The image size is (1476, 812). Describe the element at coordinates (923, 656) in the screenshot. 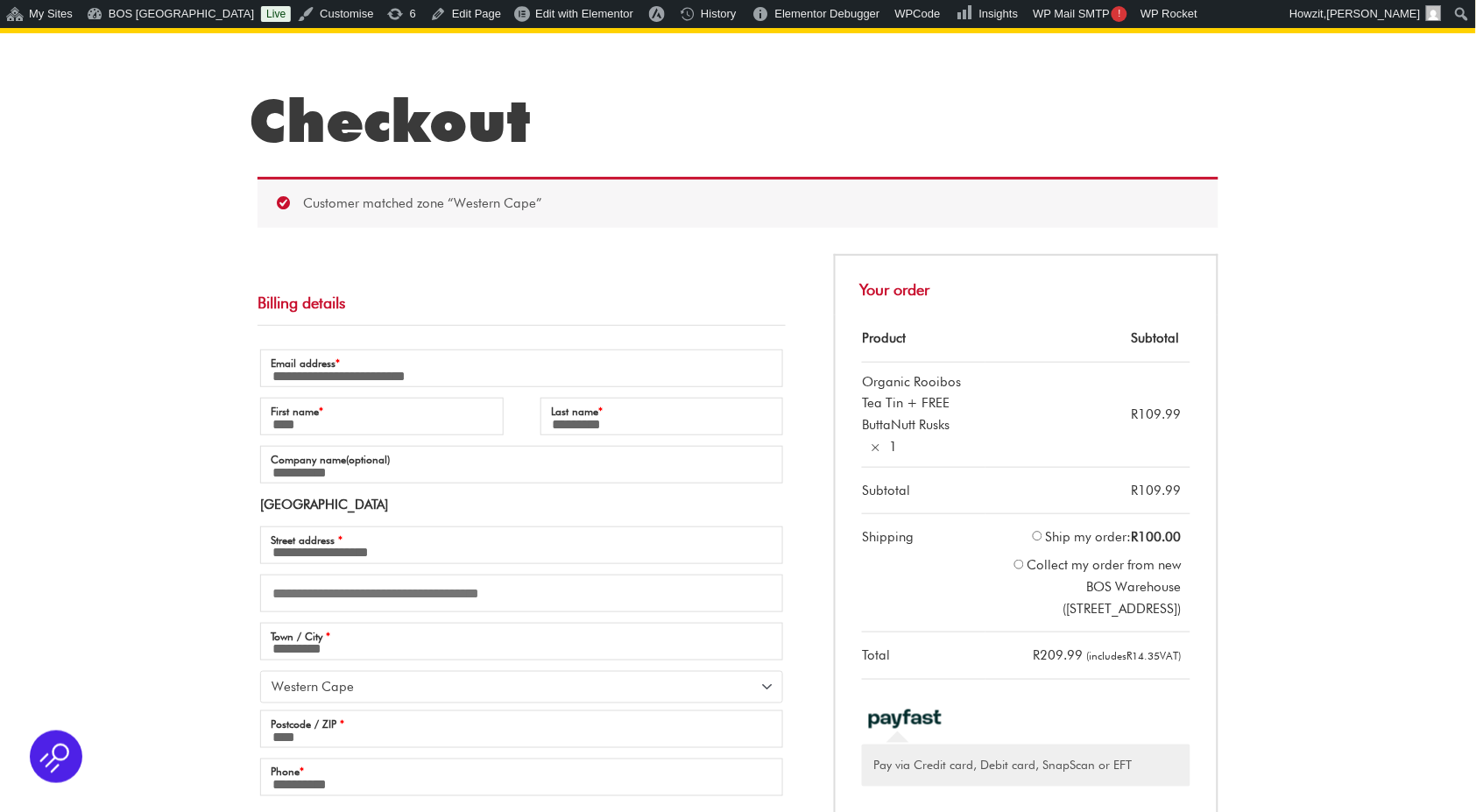

I see `th: Total` at that location.